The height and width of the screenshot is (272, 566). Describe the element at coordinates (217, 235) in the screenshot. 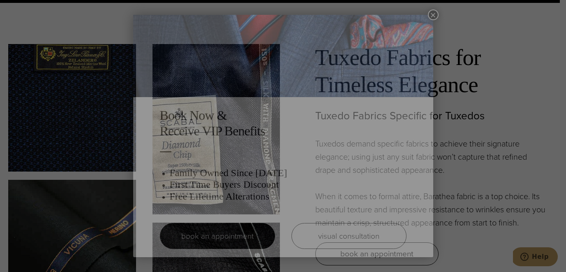

I see `a: book an appointment` at that location.